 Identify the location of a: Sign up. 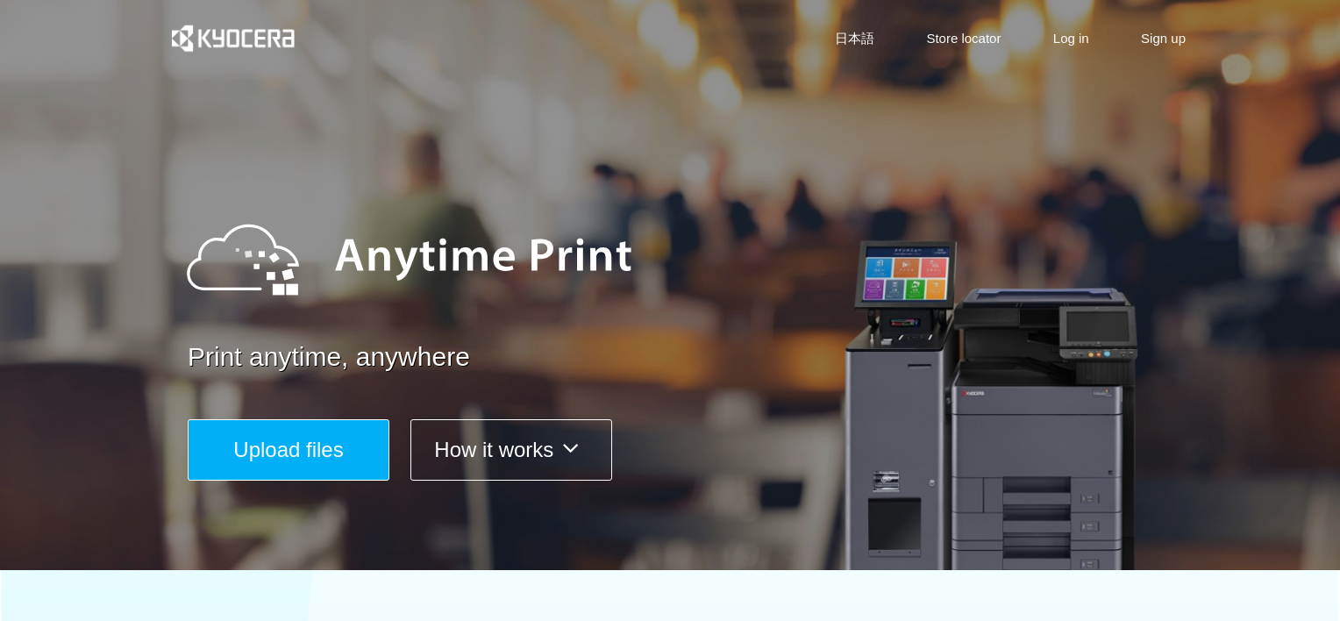
(1163, 38).